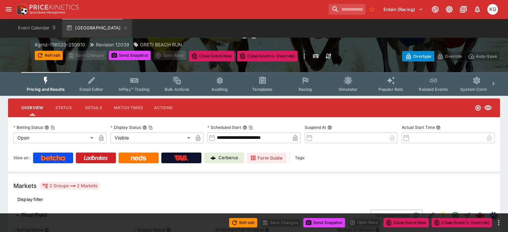 The image size is (508, 232). I want to click on span: Templates, so click(262, 89).